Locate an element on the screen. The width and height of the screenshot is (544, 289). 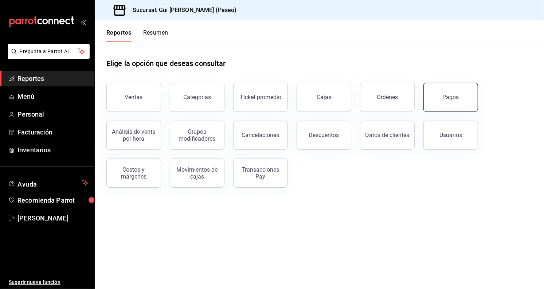
button: open_drawer_menu is located at coordinates (83, 22).